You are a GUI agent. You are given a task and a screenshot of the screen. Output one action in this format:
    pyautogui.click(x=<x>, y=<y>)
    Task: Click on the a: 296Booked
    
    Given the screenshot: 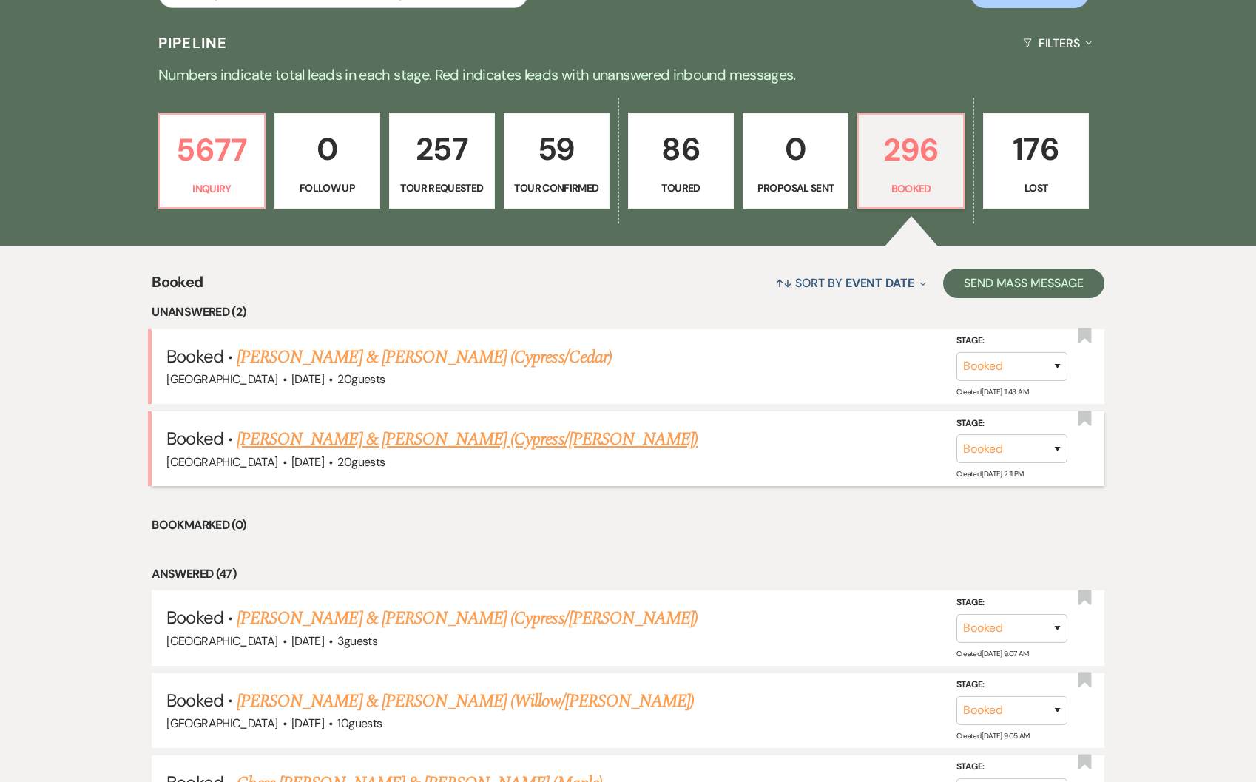 What is the action you would take?
    pyautogui.click(x=911, y=161)
    